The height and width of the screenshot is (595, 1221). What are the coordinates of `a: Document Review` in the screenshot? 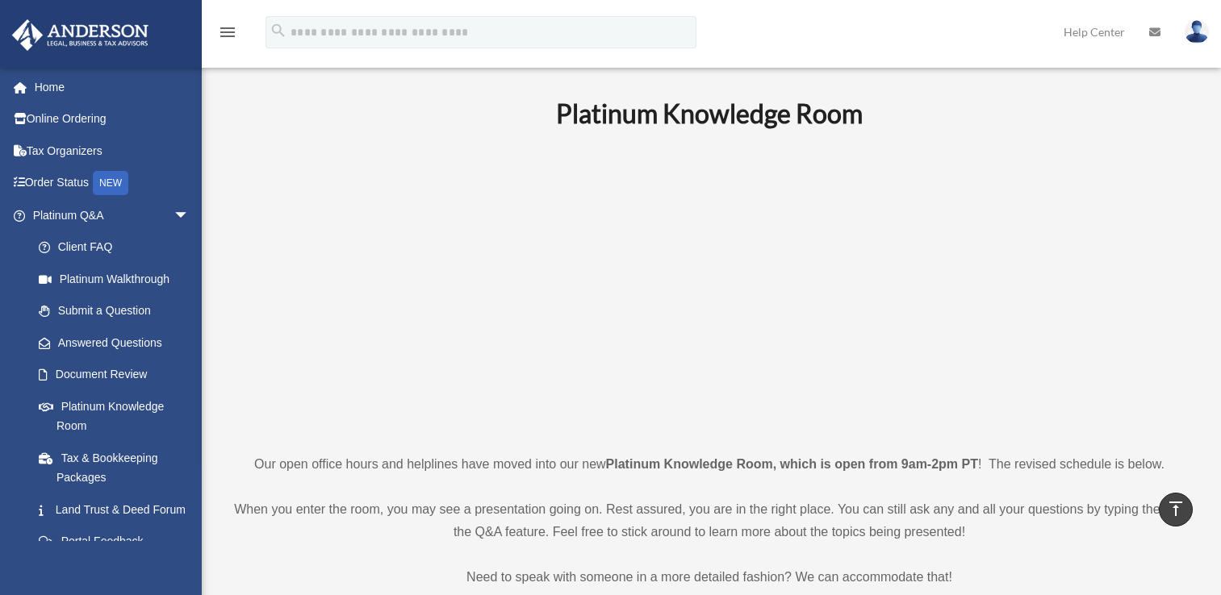 It's located at (118, 375).